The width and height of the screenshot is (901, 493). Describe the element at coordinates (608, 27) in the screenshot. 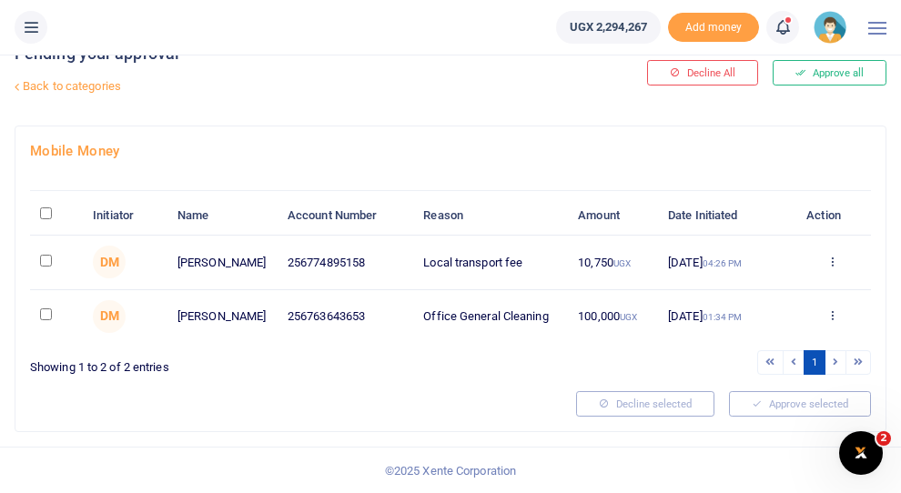

I see `span: UGX 2,294,267` at that location.